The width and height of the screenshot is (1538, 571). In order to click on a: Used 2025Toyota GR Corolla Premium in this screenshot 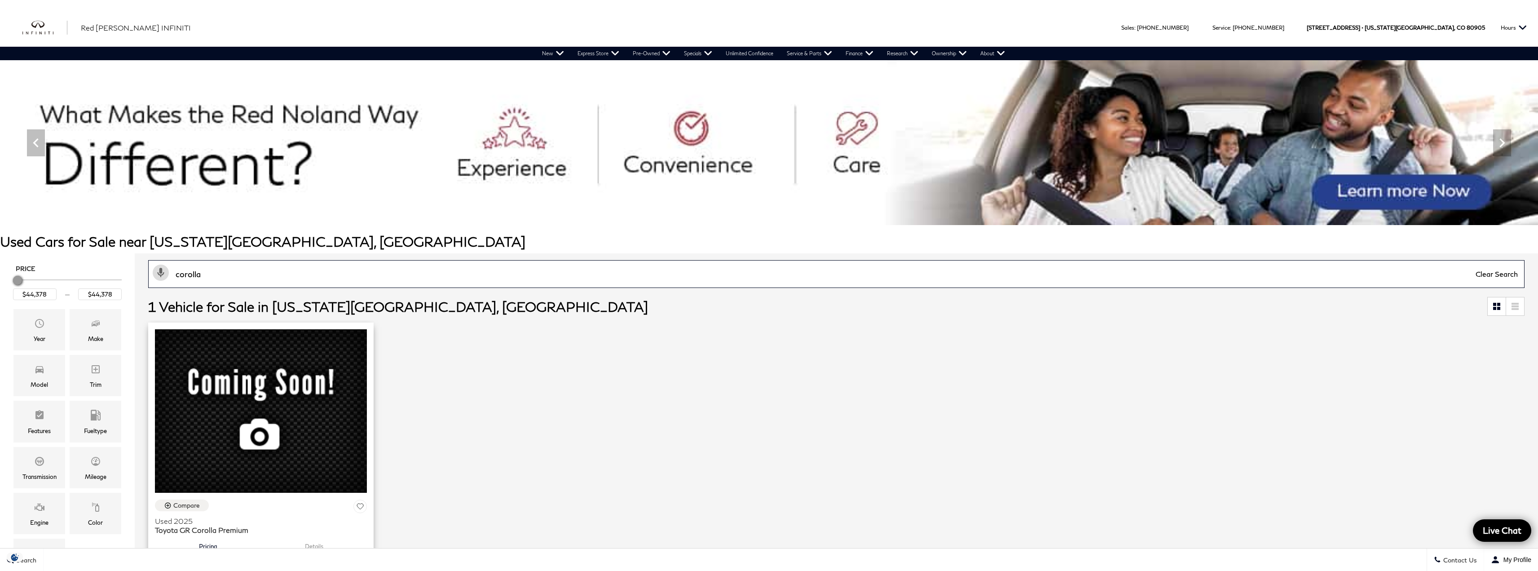, I will do `click(261, 525)`.